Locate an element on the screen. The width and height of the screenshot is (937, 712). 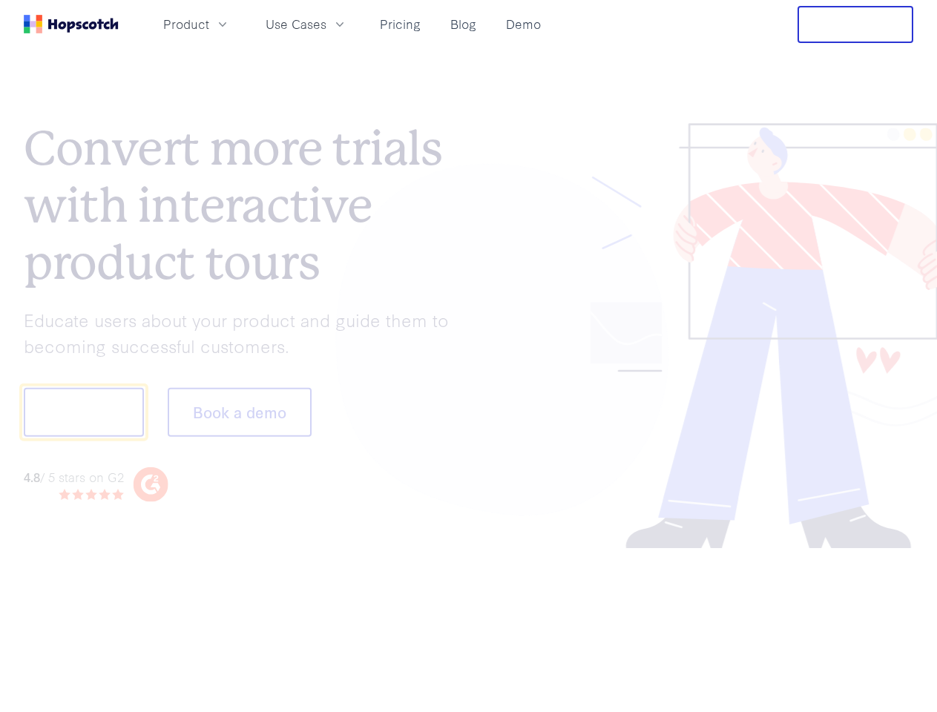
a: Home is located at coordinates (71, 24).